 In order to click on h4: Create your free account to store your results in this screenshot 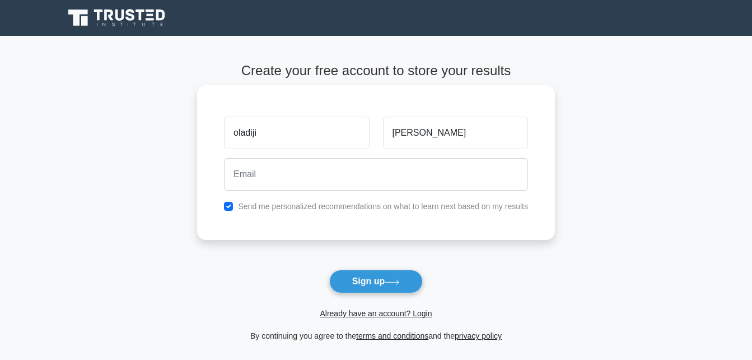, I will do `click(376, 71)`.